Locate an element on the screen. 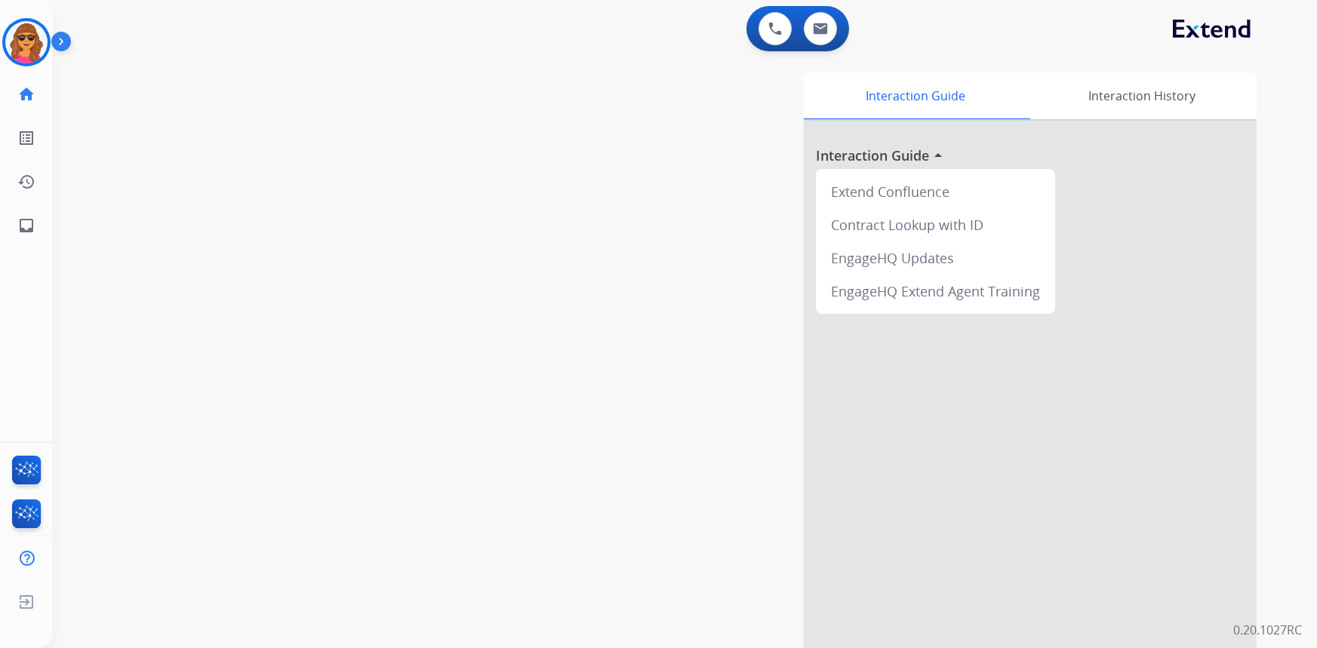 The image size is (1317, 648). mat-icon: inbox is located at coordinates (26, 226).